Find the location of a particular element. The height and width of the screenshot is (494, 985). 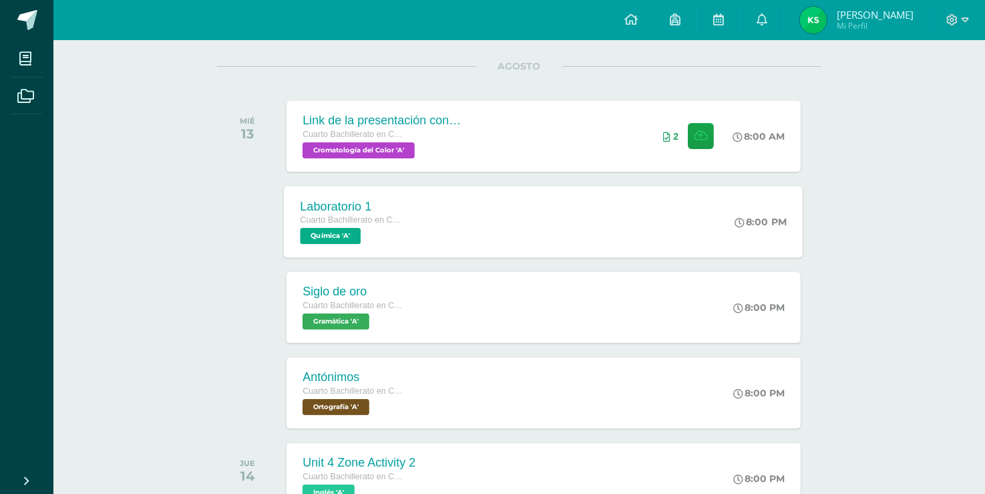

div: 8:00 AM is located at coordinates (759, 136).